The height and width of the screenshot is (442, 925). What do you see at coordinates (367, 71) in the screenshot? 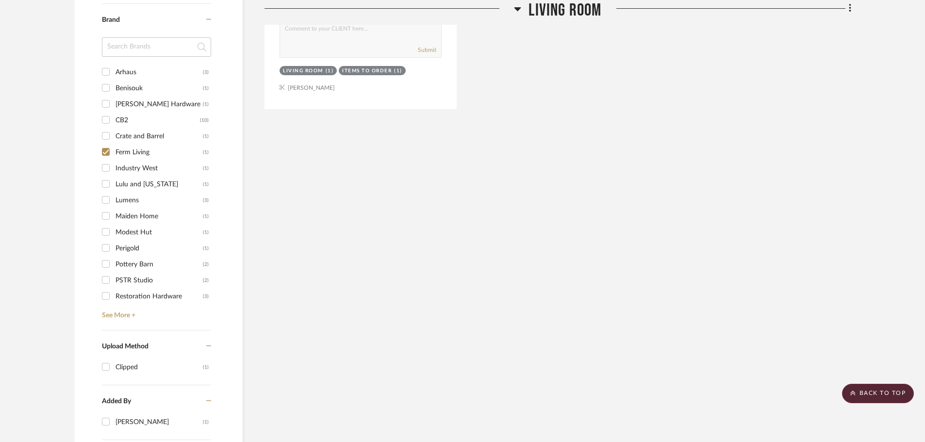
I see `div: Items to order` at bounding box center [367, 71].